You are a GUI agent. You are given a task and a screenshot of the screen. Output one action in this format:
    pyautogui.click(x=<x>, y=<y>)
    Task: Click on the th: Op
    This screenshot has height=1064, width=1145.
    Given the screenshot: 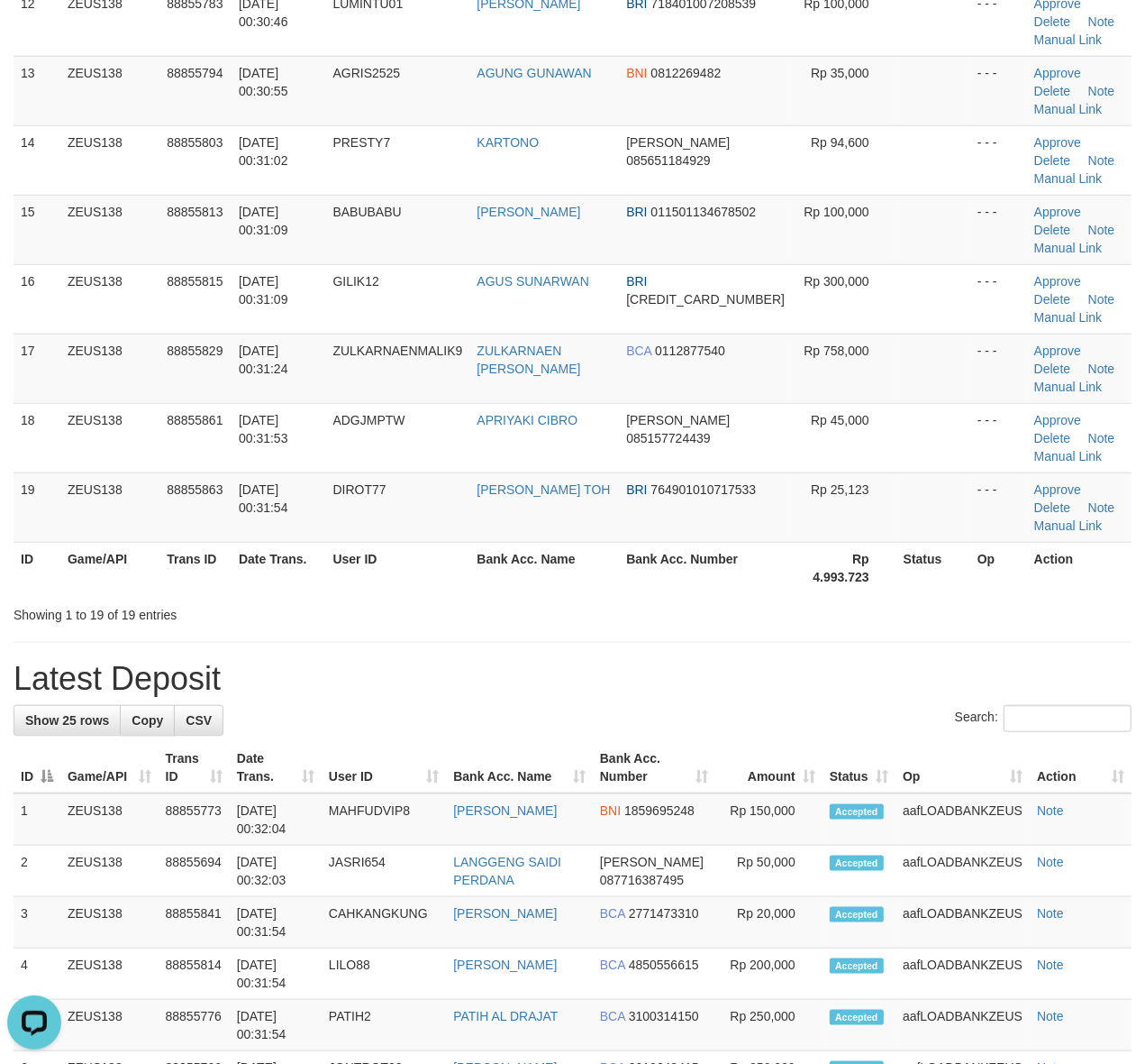 What is the action you would take?
    pyautogui.click(x=998, y=567)
    